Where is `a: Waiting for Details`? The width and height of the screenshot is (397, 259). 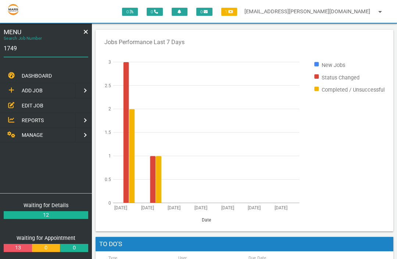
a: Waiting for Details is located at coordinates (46, 205).